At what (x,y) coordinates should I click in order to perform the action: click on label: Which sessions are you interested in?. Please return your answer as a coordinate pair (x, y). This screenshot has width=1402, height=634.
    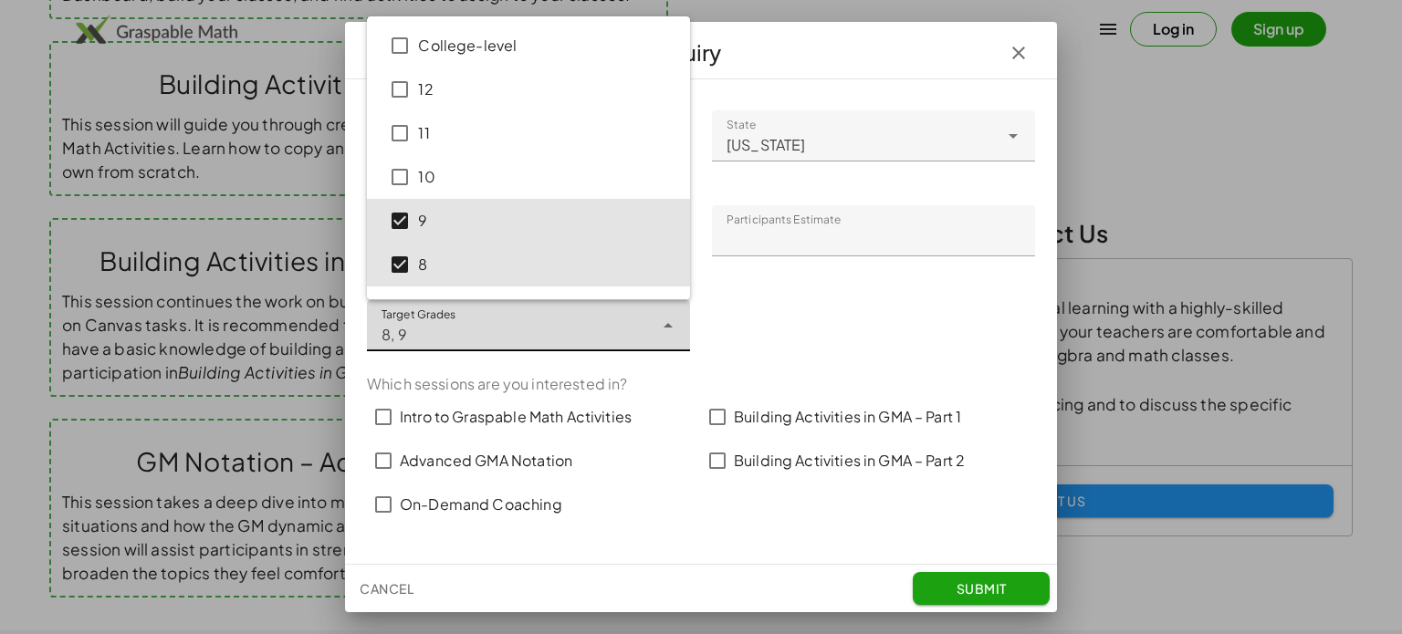
    Looking at the image, I should click on (497, 384).